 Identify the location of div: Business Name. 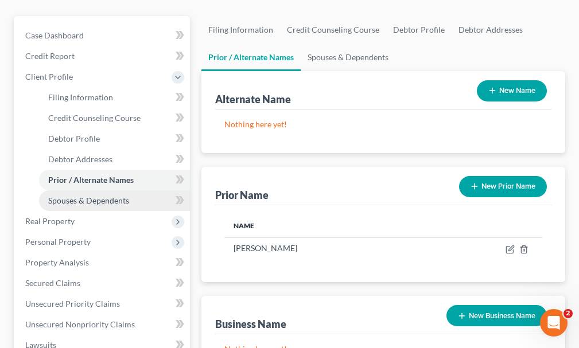
(251, 324).